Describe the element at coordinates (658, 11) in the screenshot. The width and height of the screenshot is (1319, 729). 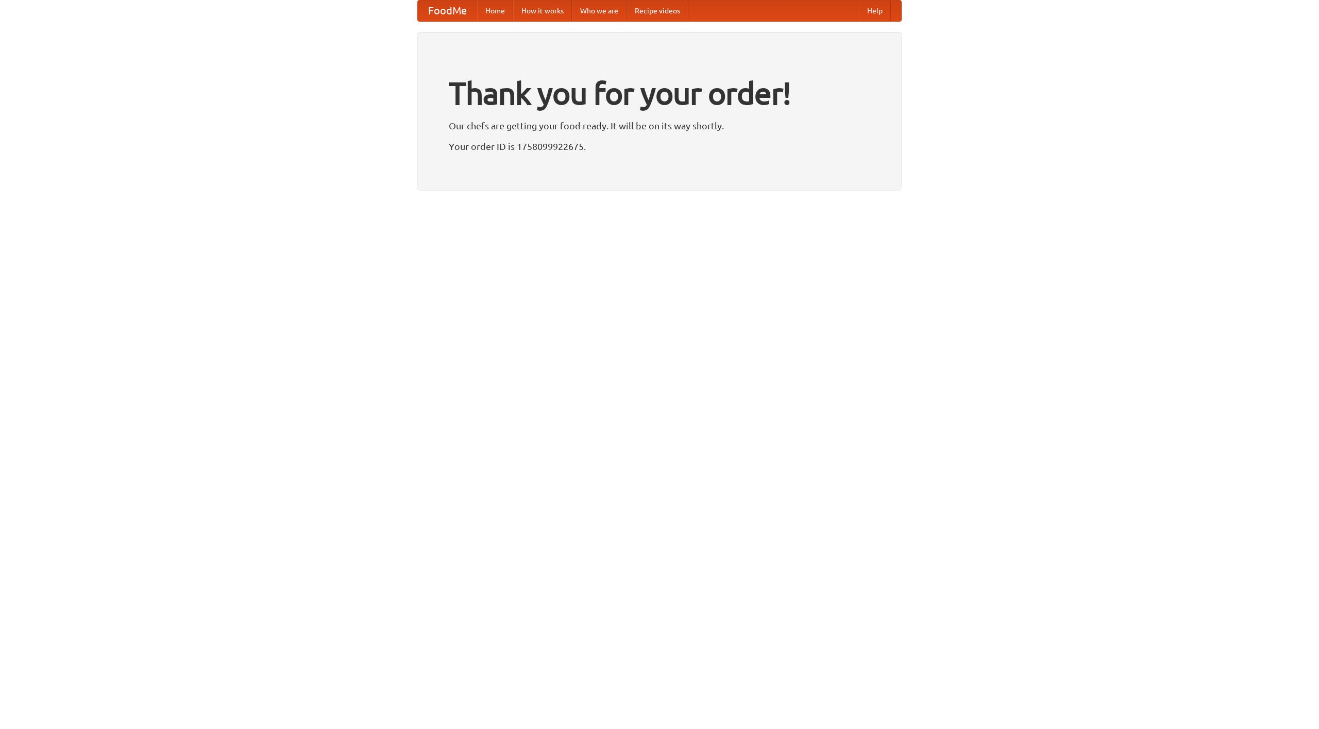
I see `a: Recipe videos` at that location.